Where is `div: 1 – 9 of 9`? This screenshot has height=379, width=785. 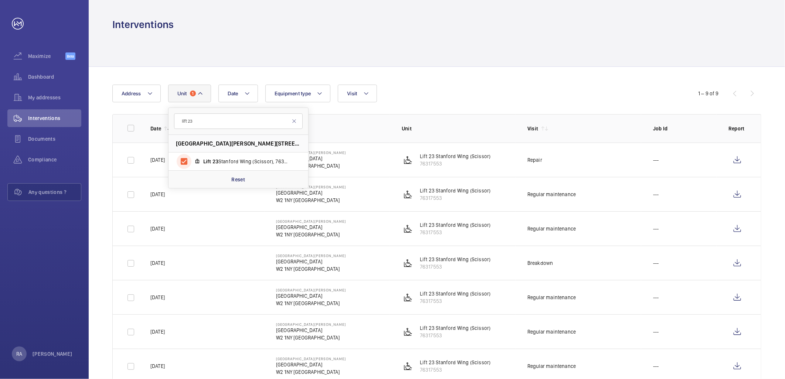
div: 1 – 9 of 9 is located at coordinates (708, 93).